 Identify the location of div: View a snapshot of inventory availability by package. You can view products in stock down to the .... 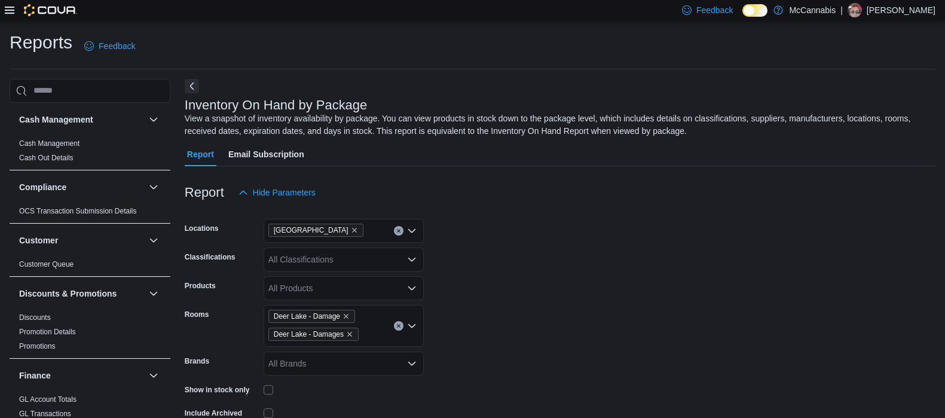
(557, 125).